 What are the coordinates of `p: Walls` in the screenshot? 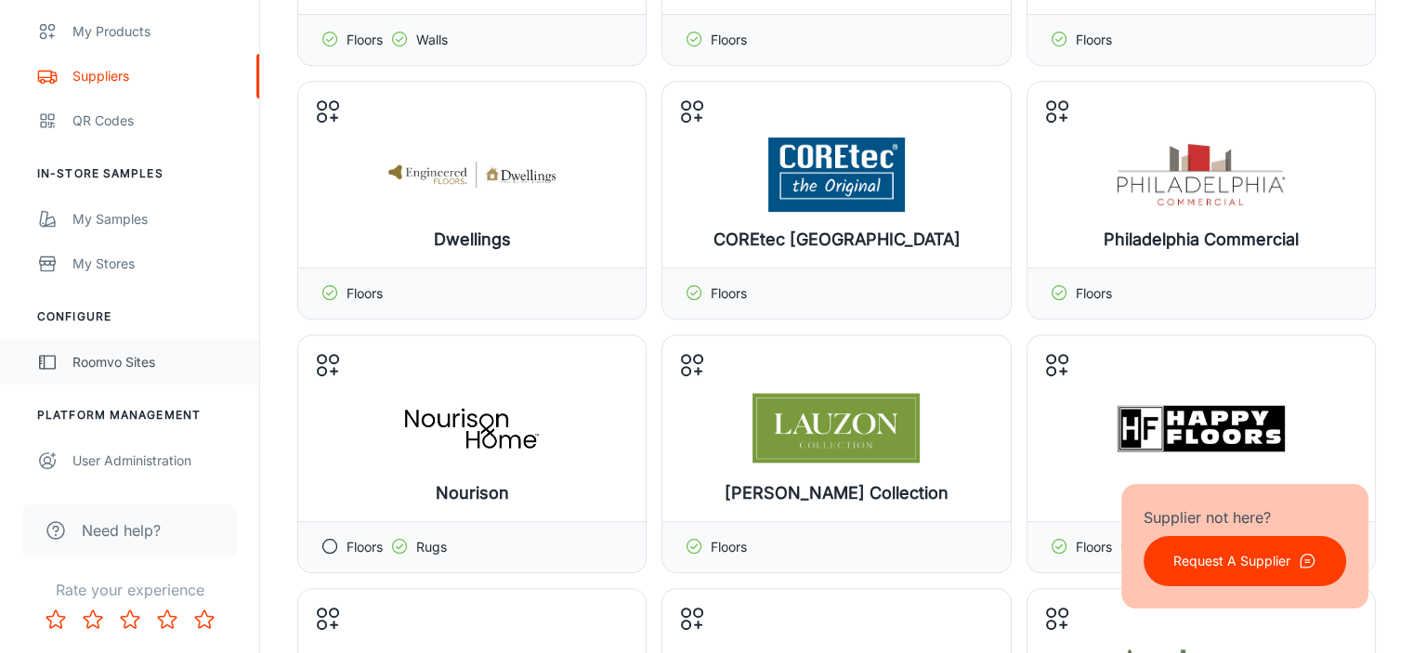 It's located at (432, 40).